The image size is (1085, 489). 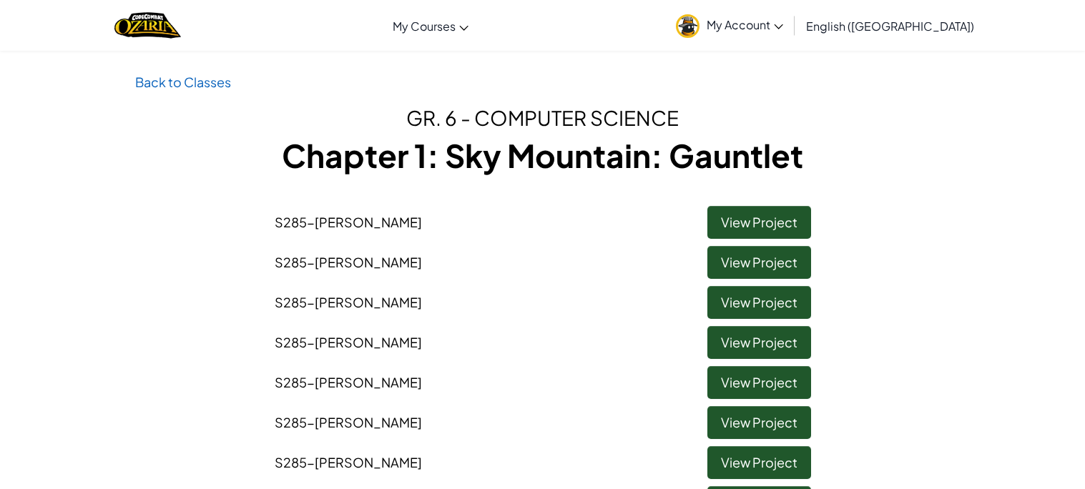 I want to click on img: Home, so click(x=147, y=25).